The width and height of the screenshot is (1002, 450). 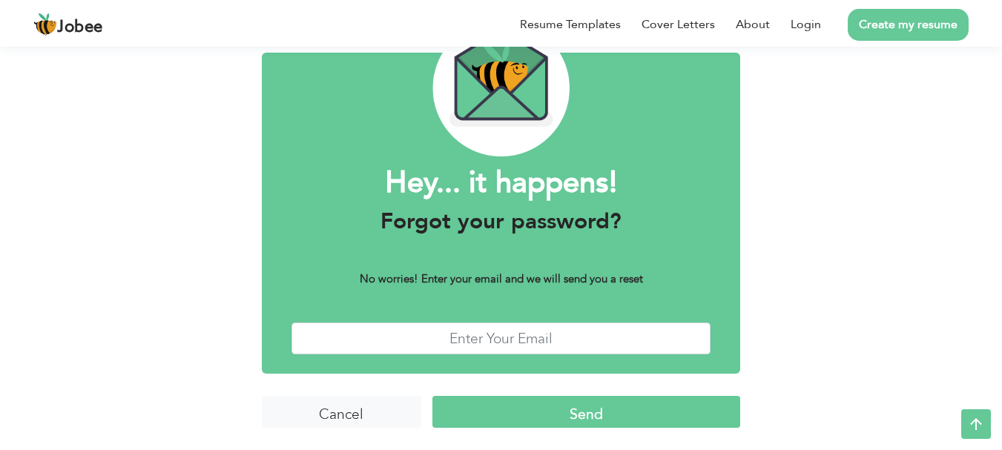 What do you see at coordinates (80, 27) in the screenshot?
I see `span: Jobee` at bounding box center [80, 27].